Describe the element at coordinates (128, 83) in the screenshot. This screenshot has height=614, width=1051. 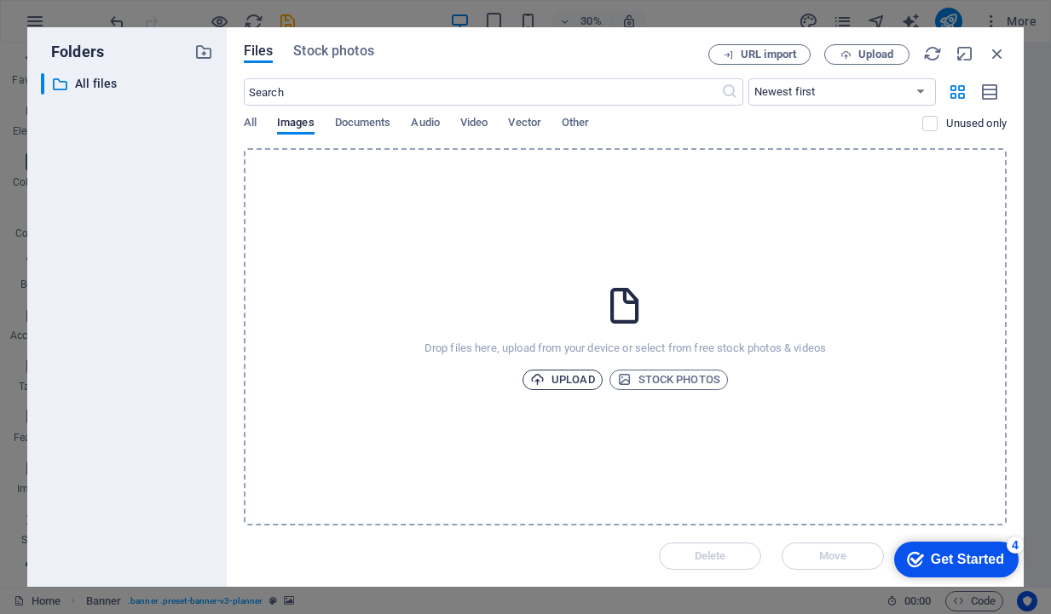
I see `p: All files` at that location.